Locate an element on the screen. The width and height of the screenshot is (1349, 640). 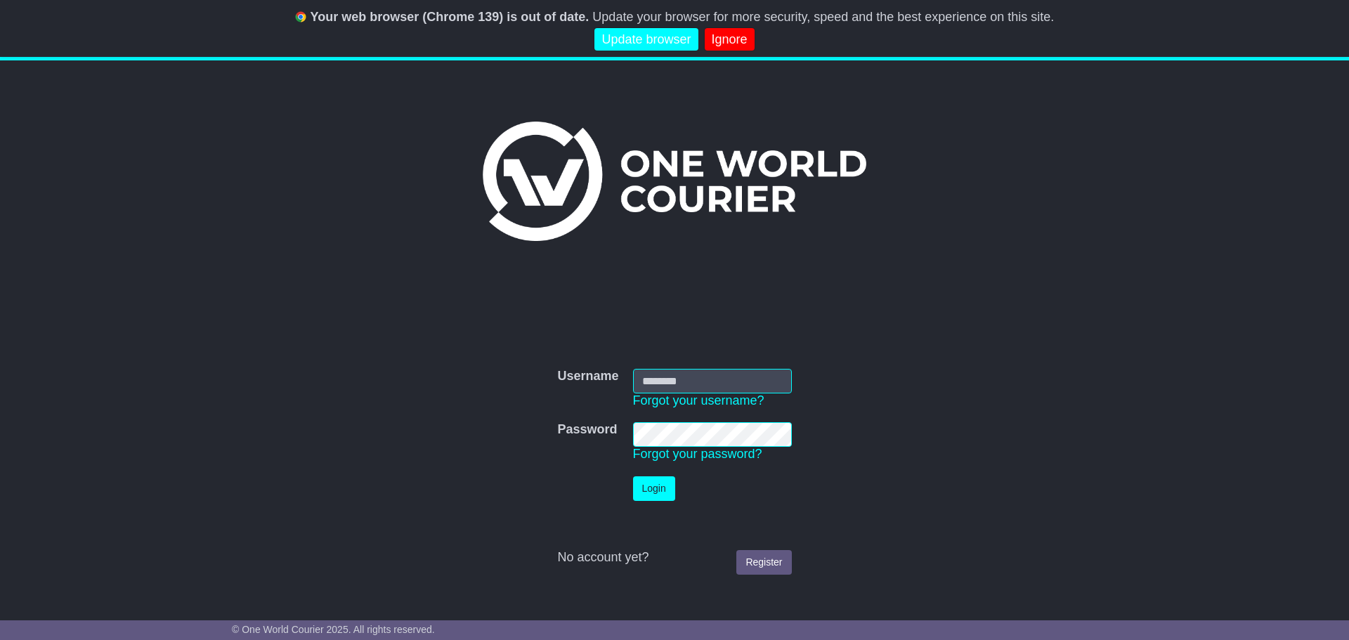
a: Forgot your username? is located at coordinates (698, 400).